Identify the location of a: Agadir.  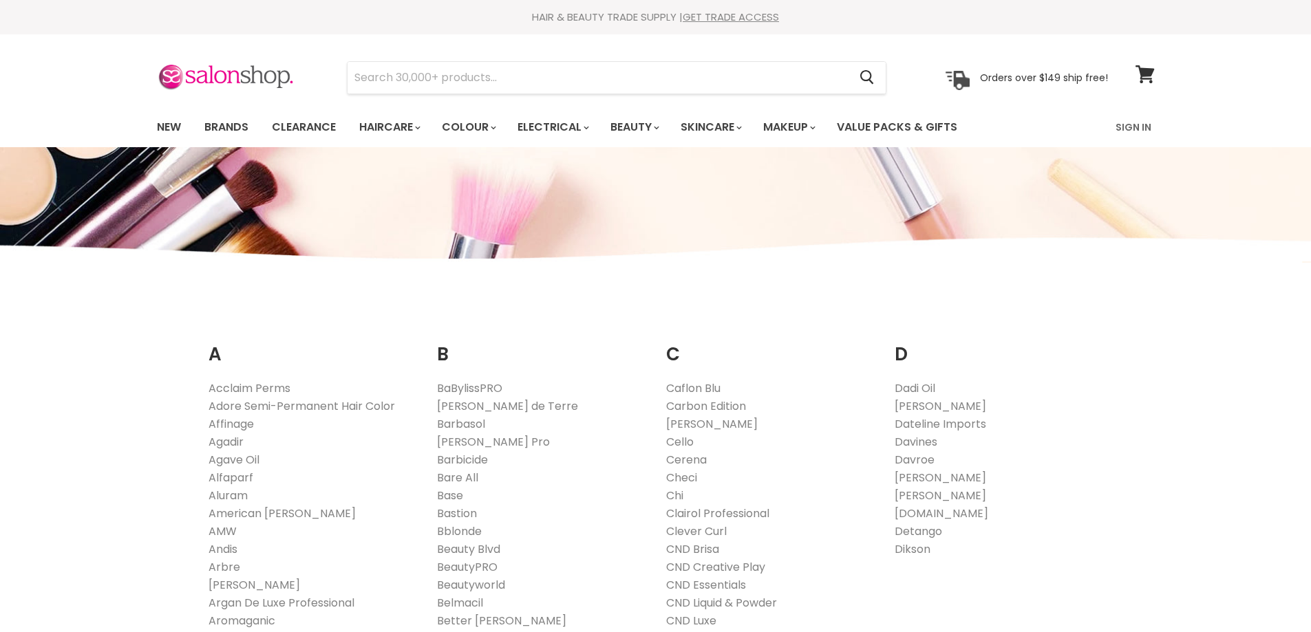
(226, 442).